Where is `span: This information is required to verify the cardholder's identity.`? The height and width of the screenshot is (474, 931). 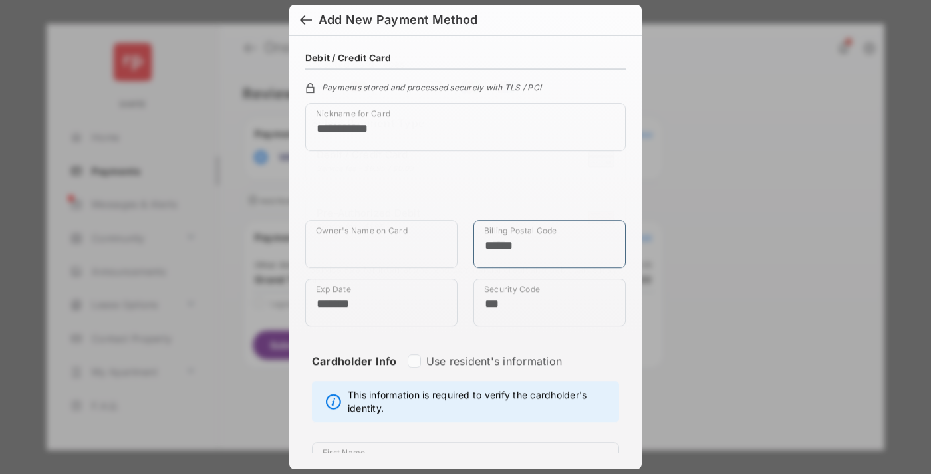
span: This information is required to verify the cardholder's identity. is located at coordinates (480, 402).